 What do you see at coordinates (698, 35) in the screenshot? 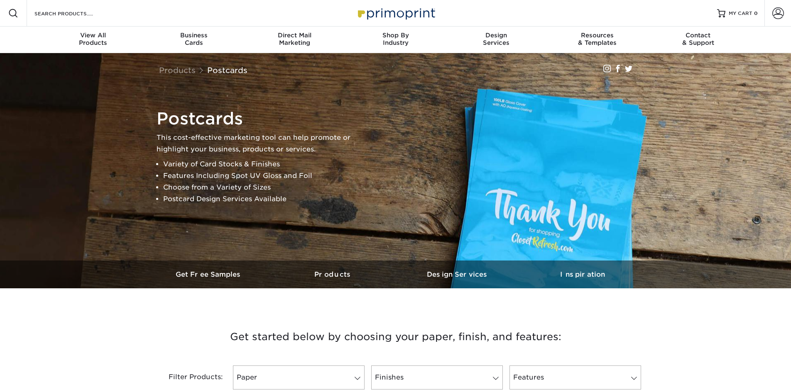
I see `span: Contact` at bounding box center [698, 35].